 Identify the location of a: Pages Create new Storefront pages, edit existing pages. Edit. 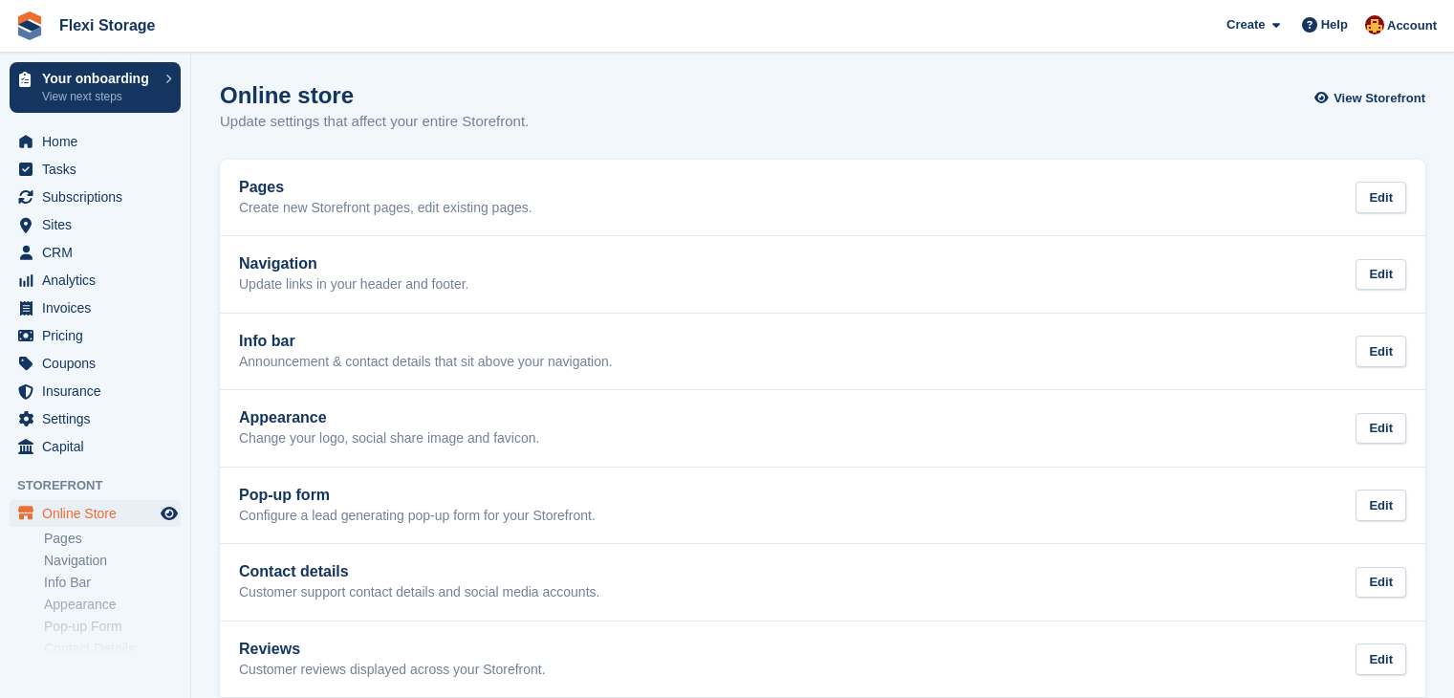
(822, 198).